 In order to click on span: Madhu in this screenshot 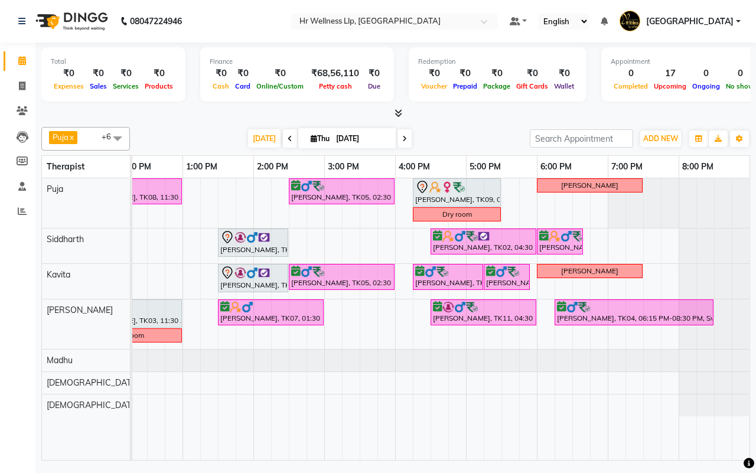, I will do `click(60, 360)`.